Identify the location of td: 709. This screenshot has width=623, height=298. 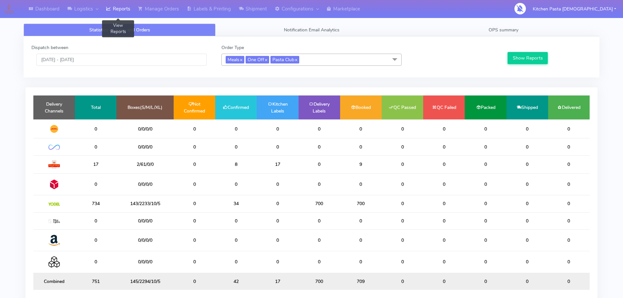
(361, 281).